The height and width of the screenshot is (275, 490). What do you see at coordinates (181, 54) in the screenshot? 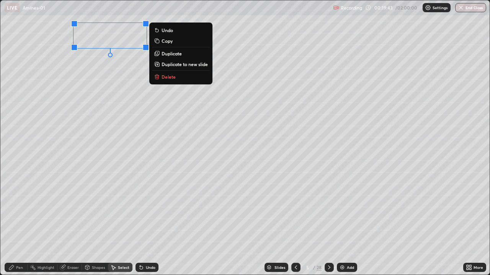
I see `button: Duplicate` at bounding box center [181, 54].